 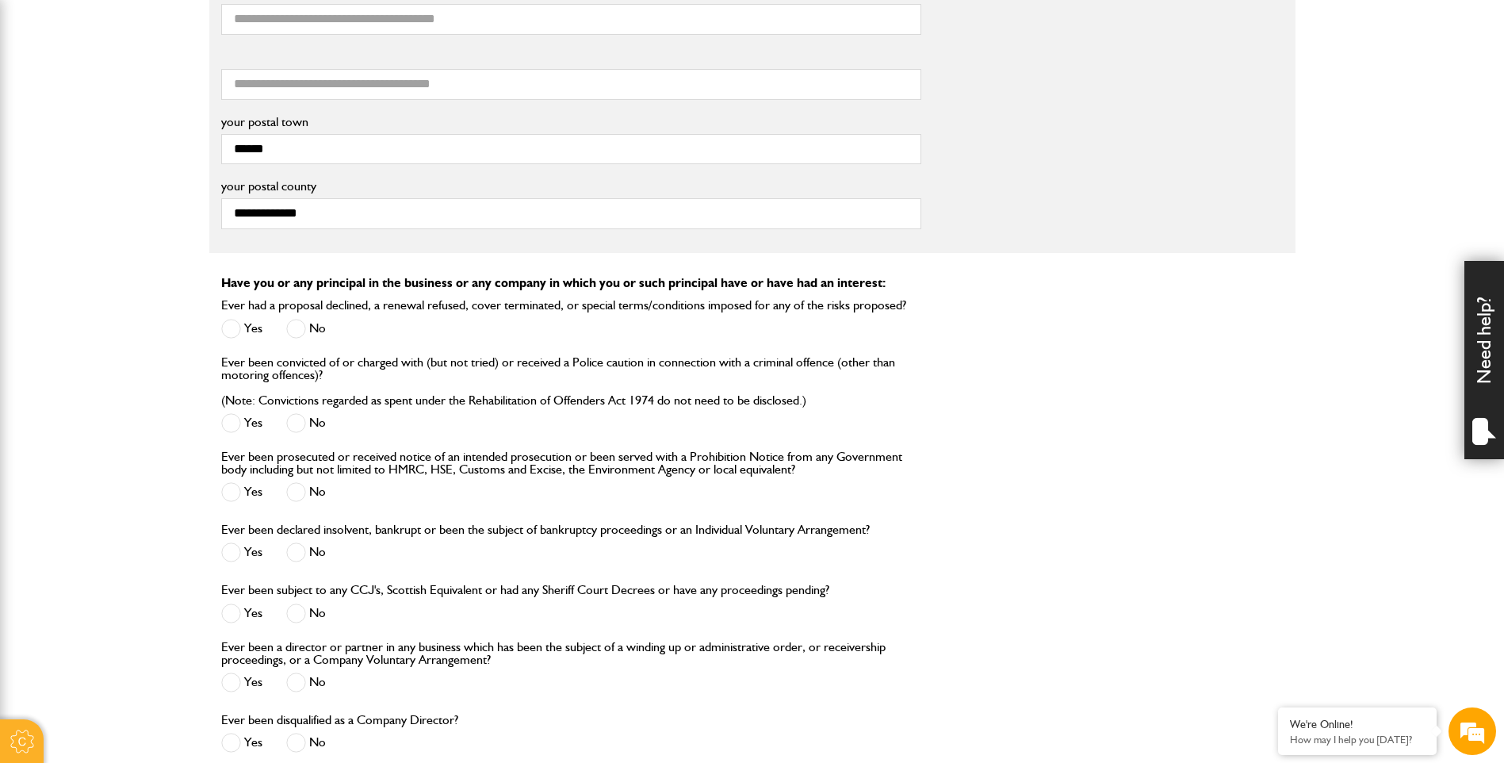 I want to click on em: Start Chat, so click(x=251, y=499).